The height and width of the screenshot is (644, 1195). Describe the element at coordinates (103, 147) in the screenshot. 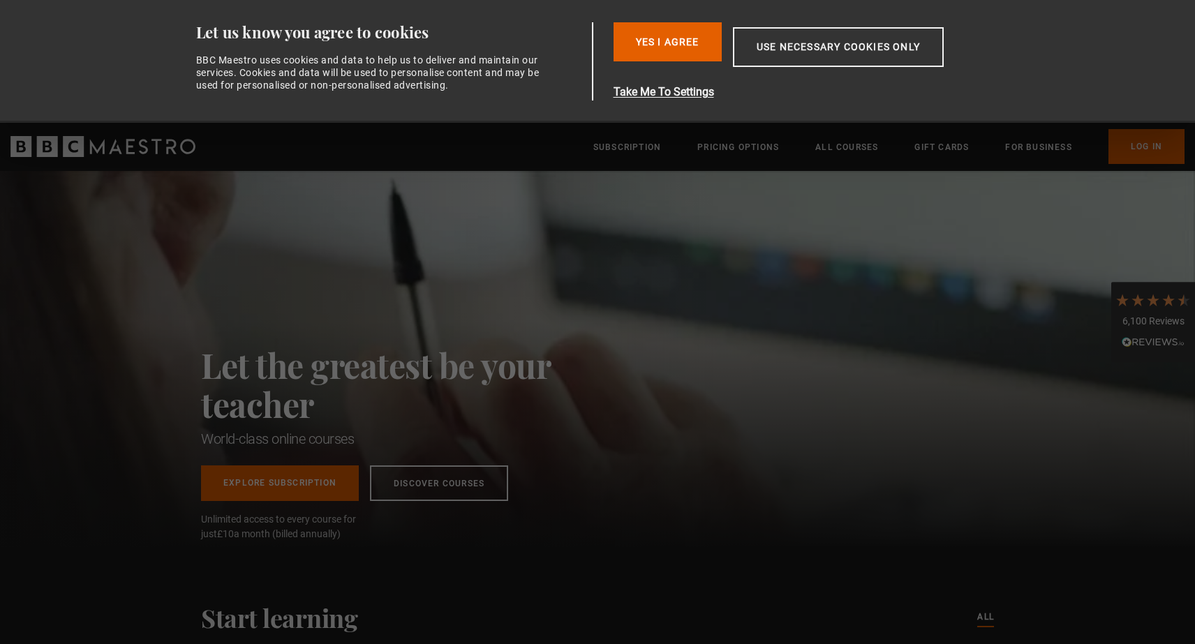

I see `a: BBC Maestro` at that location.